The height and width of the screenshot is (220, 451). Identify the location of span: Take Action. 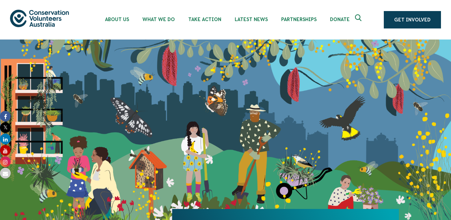
(205, 19).